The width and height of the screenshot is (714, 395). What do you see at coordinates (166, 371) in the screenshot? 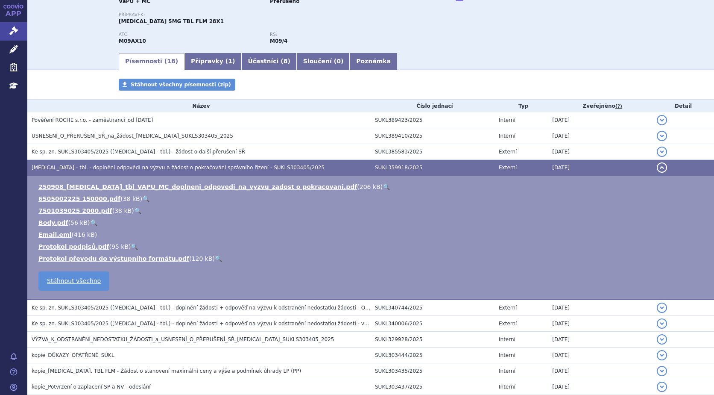
I see `span: kopie_EVRYSDI, TBL FLM - Žádost o stanovení maximální ceny a výše a podmínek úhrady LP (PP)` at bounding box center [166, 371].